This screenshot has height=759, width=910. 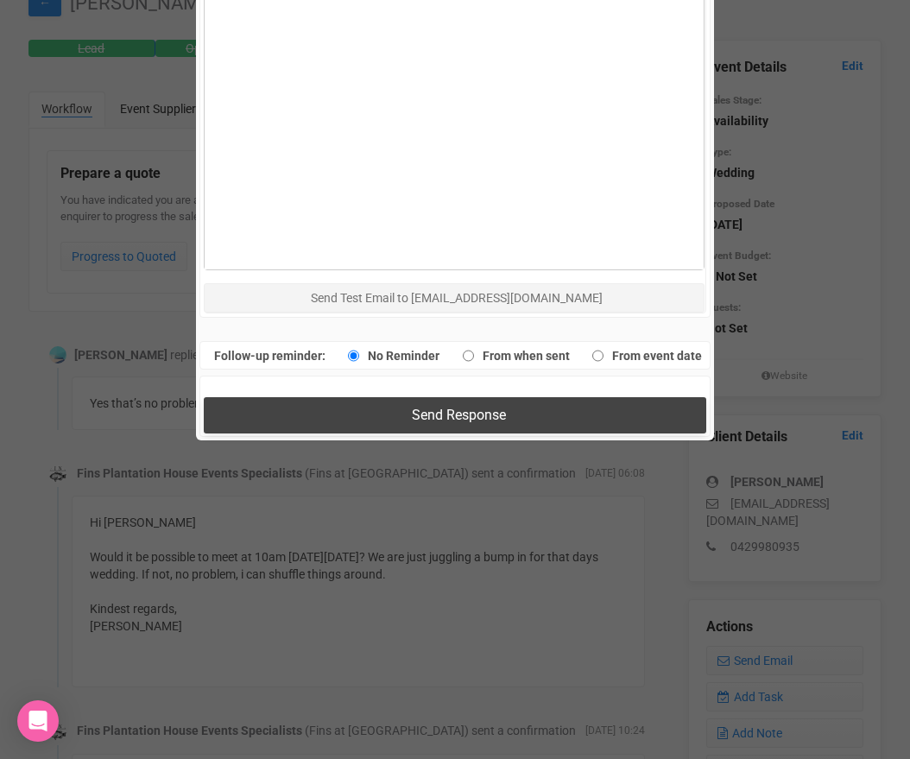 What do you see at coordinates (38, 721) in the screenshot?
I see `div: Open Intercom Messenger` at bounding box center [38, 721].